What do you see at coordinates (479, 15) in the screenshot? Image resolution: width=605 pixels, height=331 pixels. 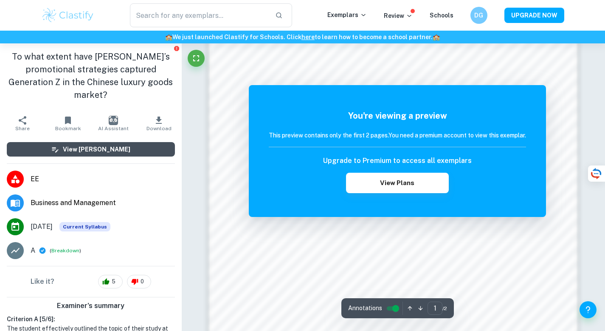 I see `h6: DG` at bounding box center [479, 15].